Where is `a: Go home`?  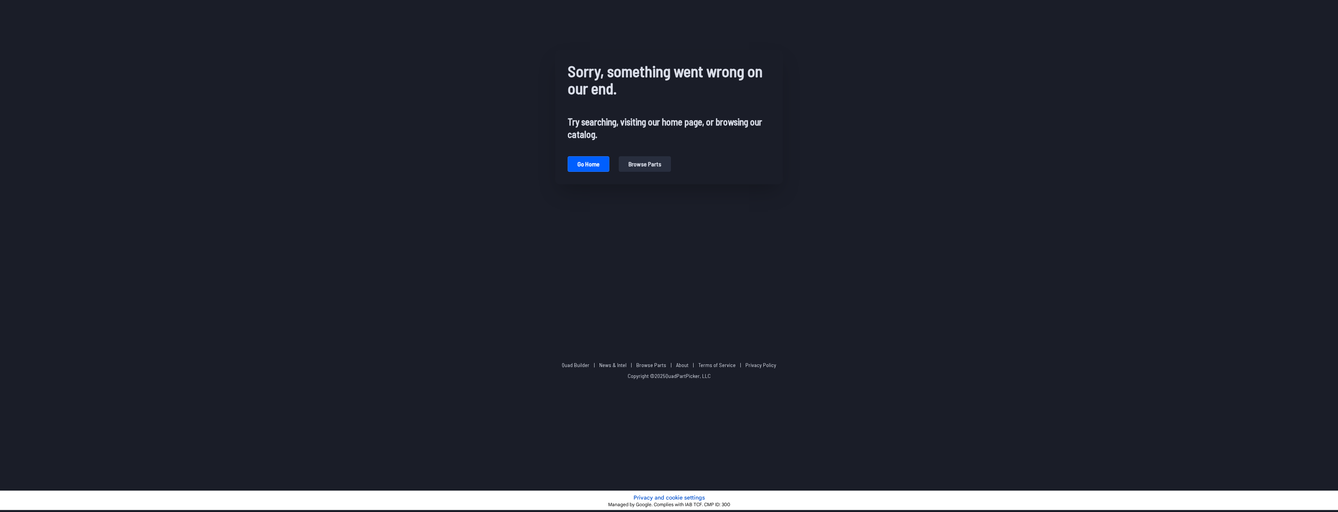 a: Go home is located at coordinates (588, 164).